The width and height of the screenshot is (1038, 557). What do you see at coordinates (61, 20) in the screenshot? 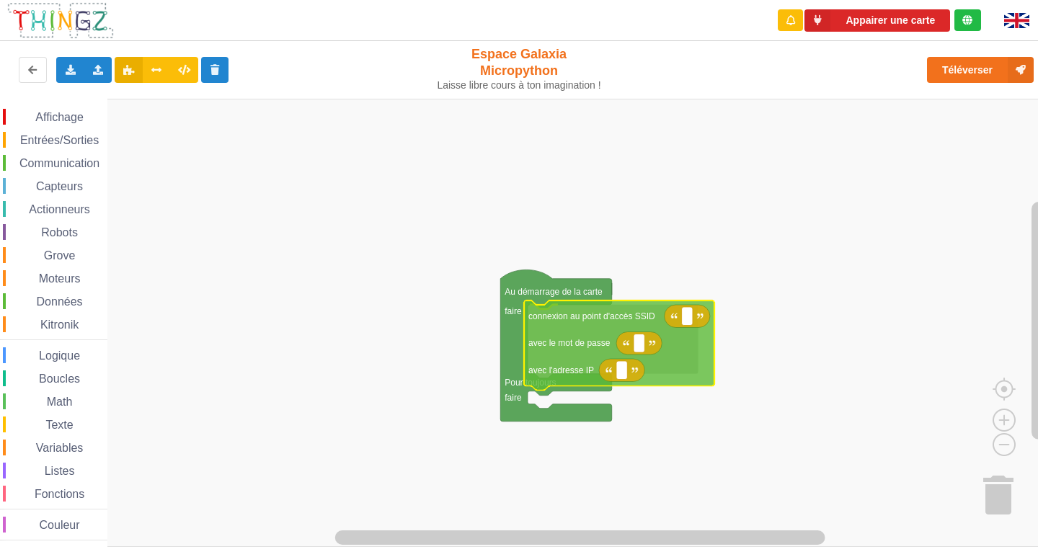
I see `img: thingz_logo.png` at bounding box center [61, 20].